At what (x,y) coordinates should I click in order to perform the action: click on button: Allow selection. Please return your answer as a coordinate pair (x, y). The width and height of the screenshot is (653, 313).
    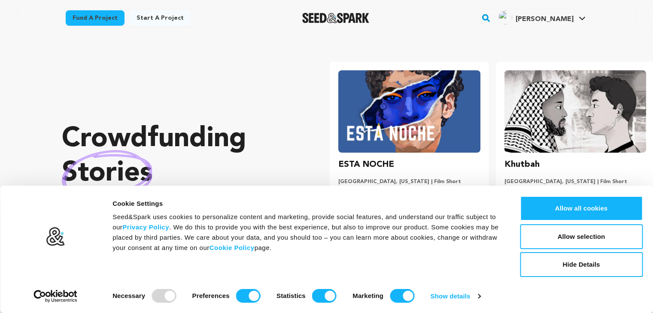
    Looking at the image, I should click on (581, 237).